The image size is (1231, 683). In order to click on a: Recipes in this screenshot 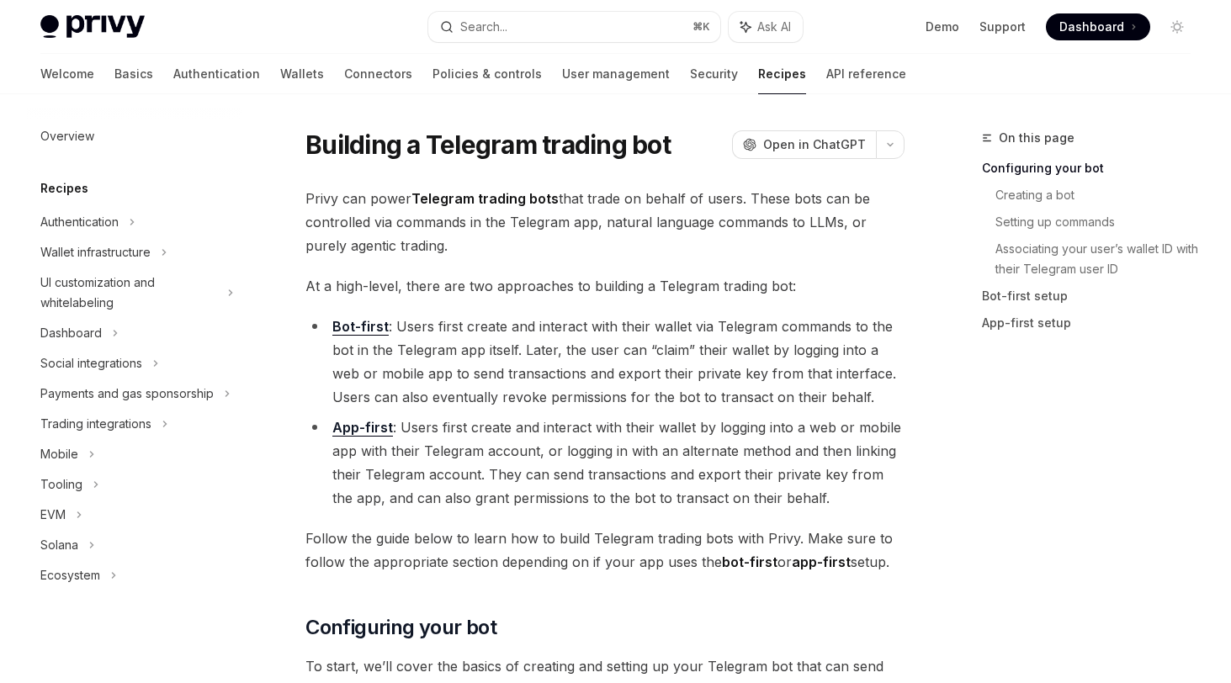, I will do `click(782, 74)`.